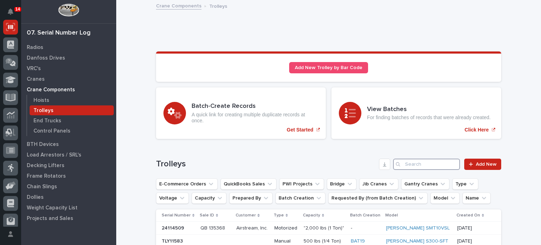 This screenshot has height=245, width=541. What do you see at coordinates (71, 110) in the screenshot?
I see `a: Trolleys` at bounding box center [71, 110].